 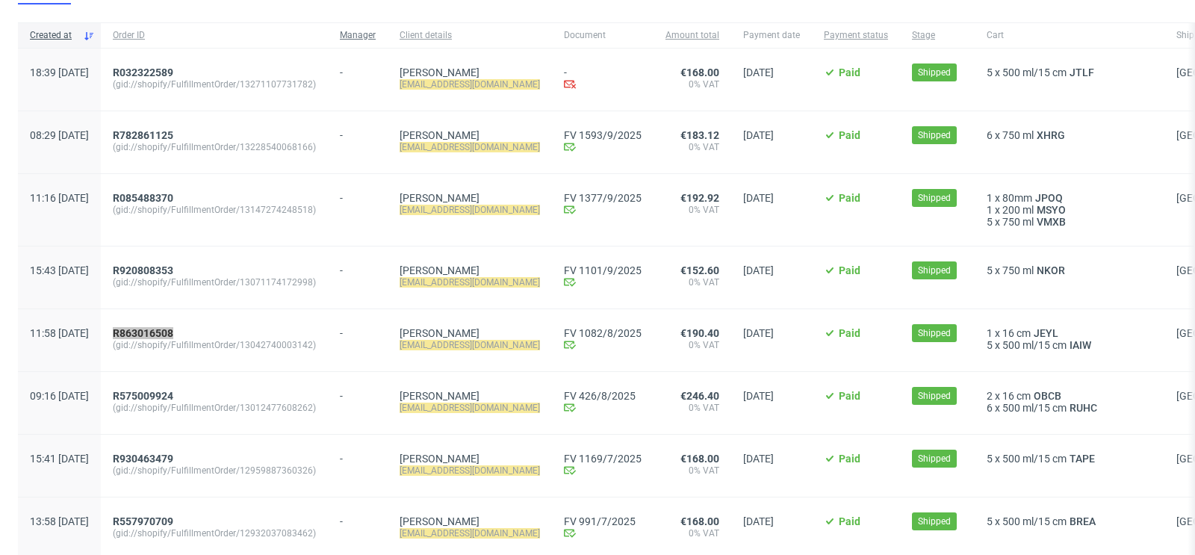 What do you see at coordinates (143, 459) in the screenshot?
I see `span: R930463479` at bounding box center [143, 459].